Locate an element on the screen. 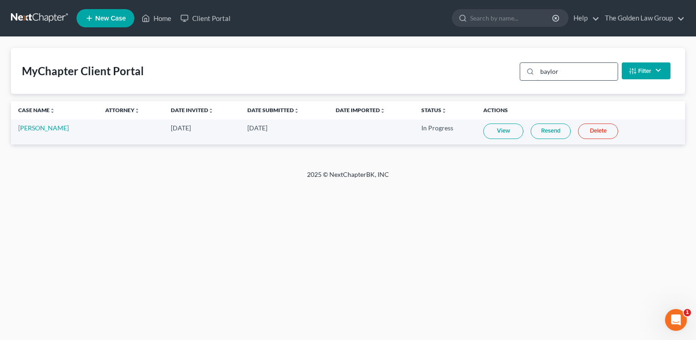  a: Date Invitedunfold_more is located at coordinates (192, 110).